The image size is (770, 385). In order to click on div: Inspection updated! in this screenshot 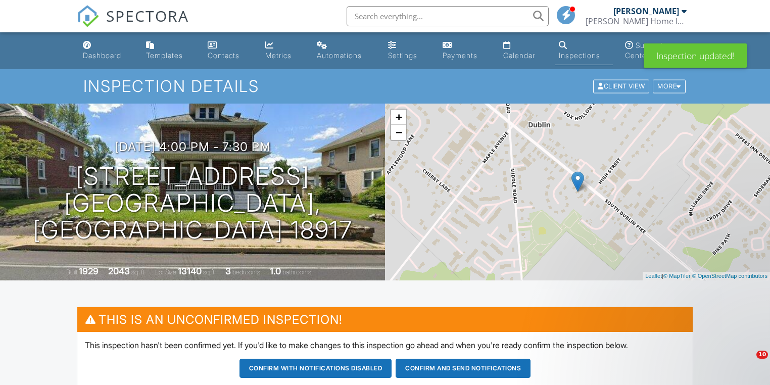, I will do `click(695, 56)`.